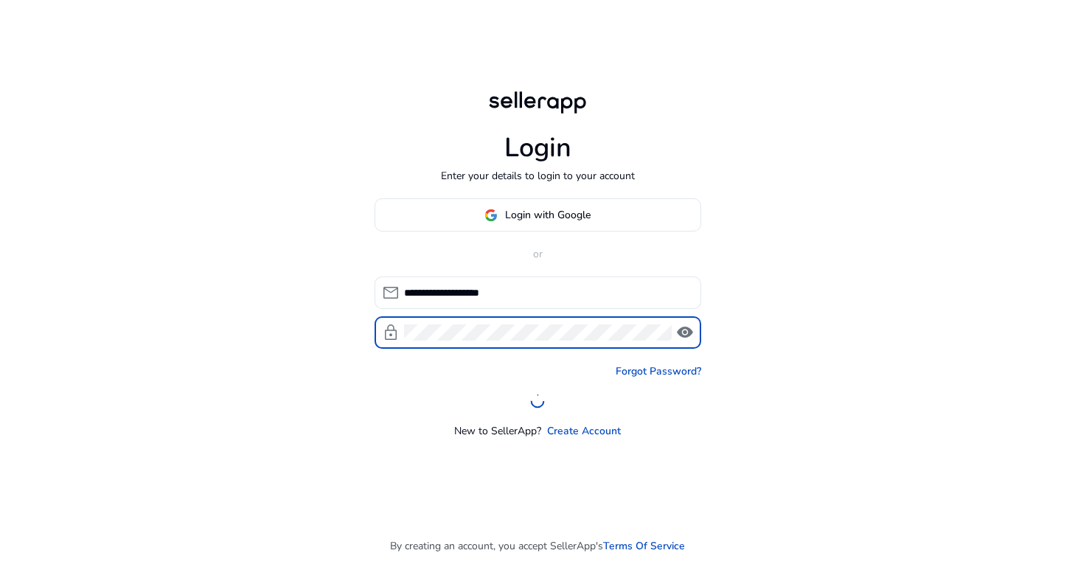 This screenshot has width=1075, height=567. What do you see at coordinates (498, 431) in the screenshot?
I see `p: New to SellerApp?` at bounding box center [498, 431].